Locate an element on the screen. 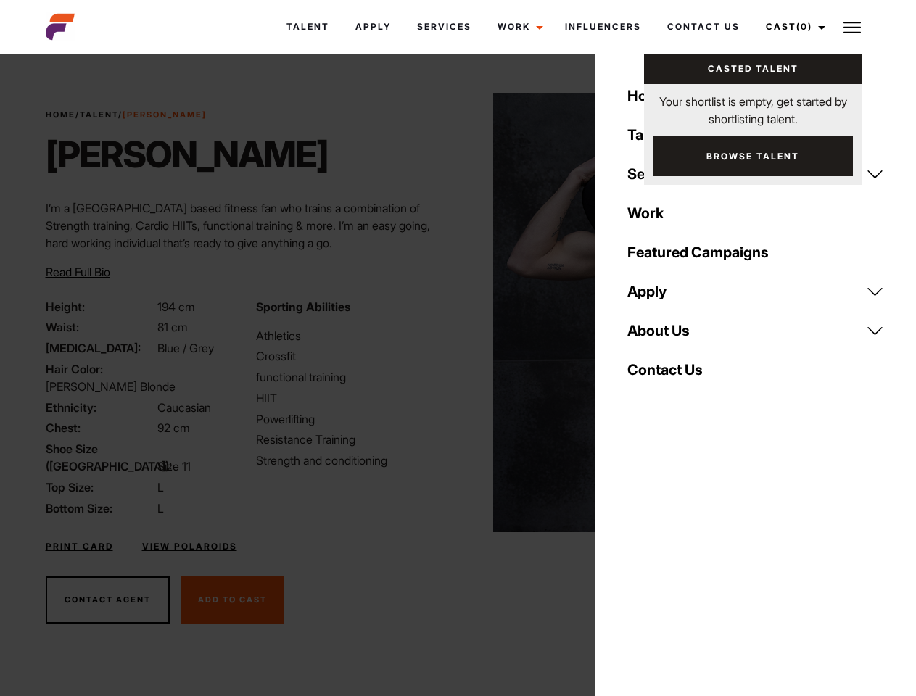 The image size is (916, 696). span: Waist: is located at coordinates (100, 327).